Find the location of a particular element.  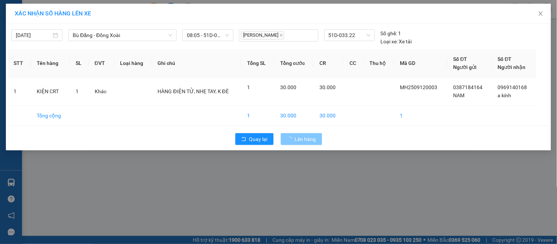

span: Loại xe: is located at coordinates (389, 41).